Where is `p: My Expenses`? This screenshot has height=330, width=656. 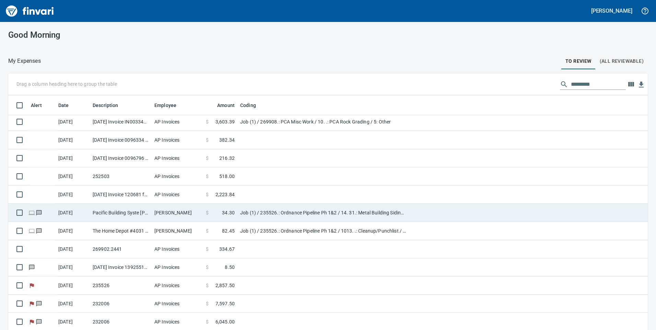
p: My Expenses is located at coordinates (24, 61).